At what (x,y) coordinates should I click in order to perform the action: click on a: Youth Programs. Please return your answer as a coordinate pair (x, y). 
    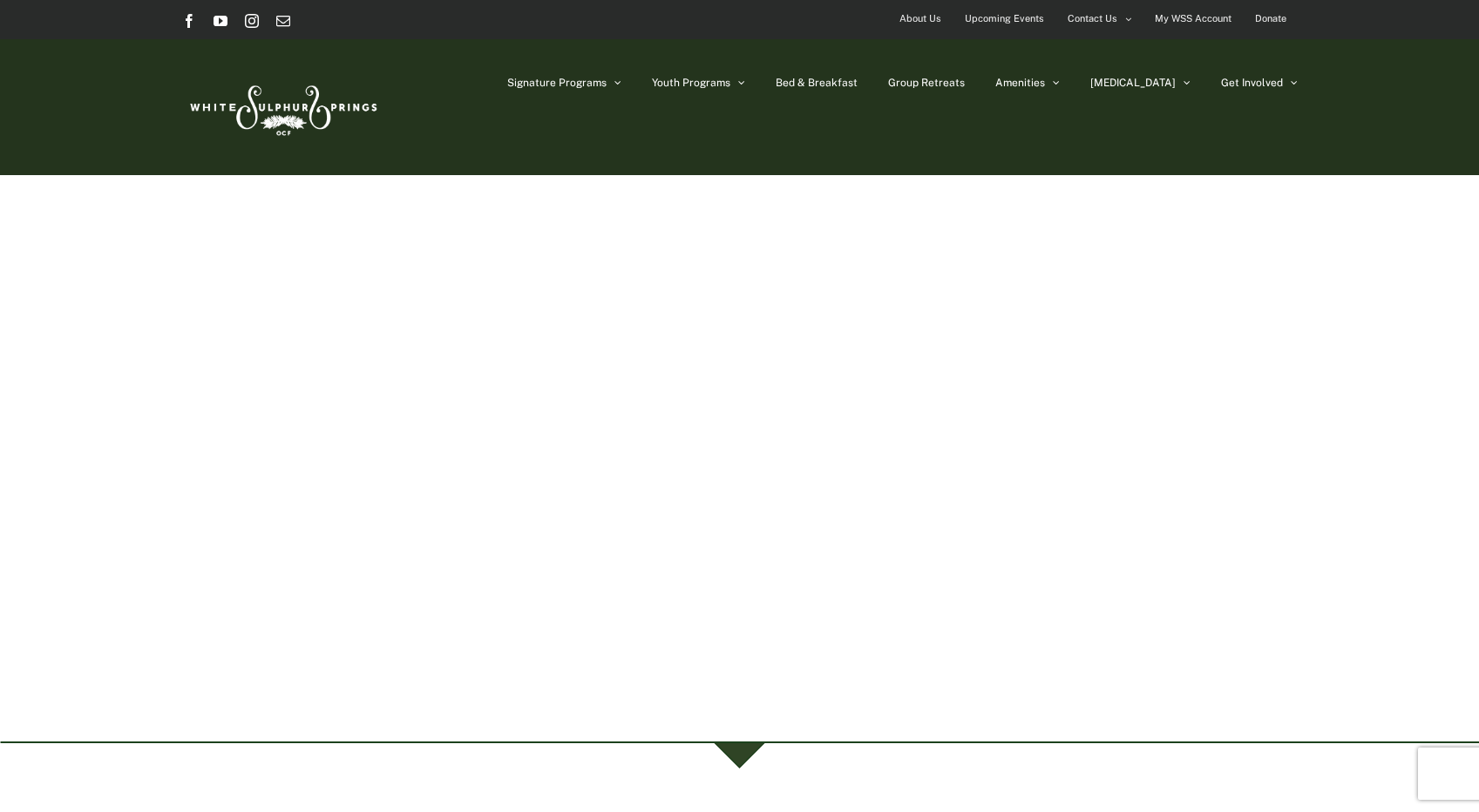
    Looking at the image, I should click on (698, 82).